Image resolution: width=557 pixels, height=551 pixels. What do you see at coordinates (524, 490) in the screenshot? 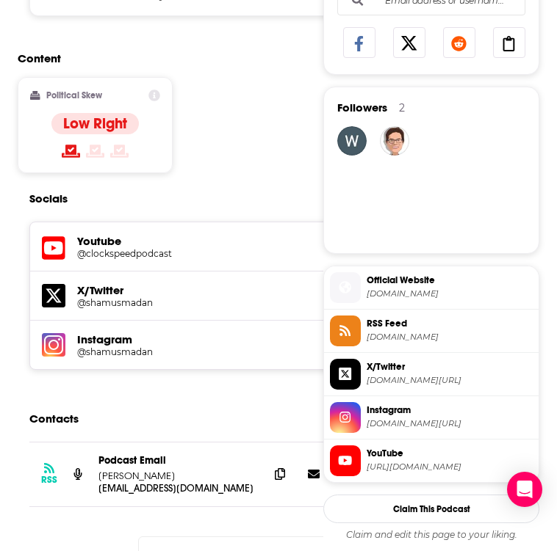
I see `div: Open Intercom Messenger` at bounding box center [524, 490].